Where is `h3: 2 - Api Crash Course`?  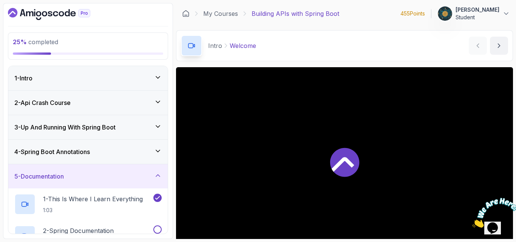 h3: 2 - Api Crash Course is located at coordinates (42, 103).